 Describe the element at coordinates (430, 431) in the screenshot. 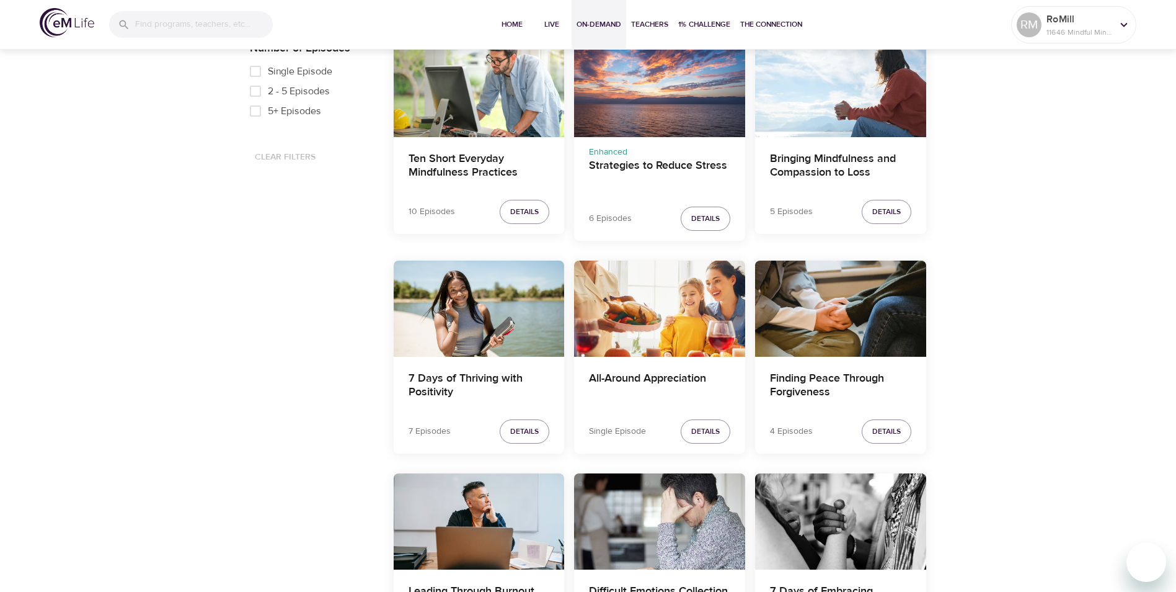

I see `p: 7 Episodes` at that location.